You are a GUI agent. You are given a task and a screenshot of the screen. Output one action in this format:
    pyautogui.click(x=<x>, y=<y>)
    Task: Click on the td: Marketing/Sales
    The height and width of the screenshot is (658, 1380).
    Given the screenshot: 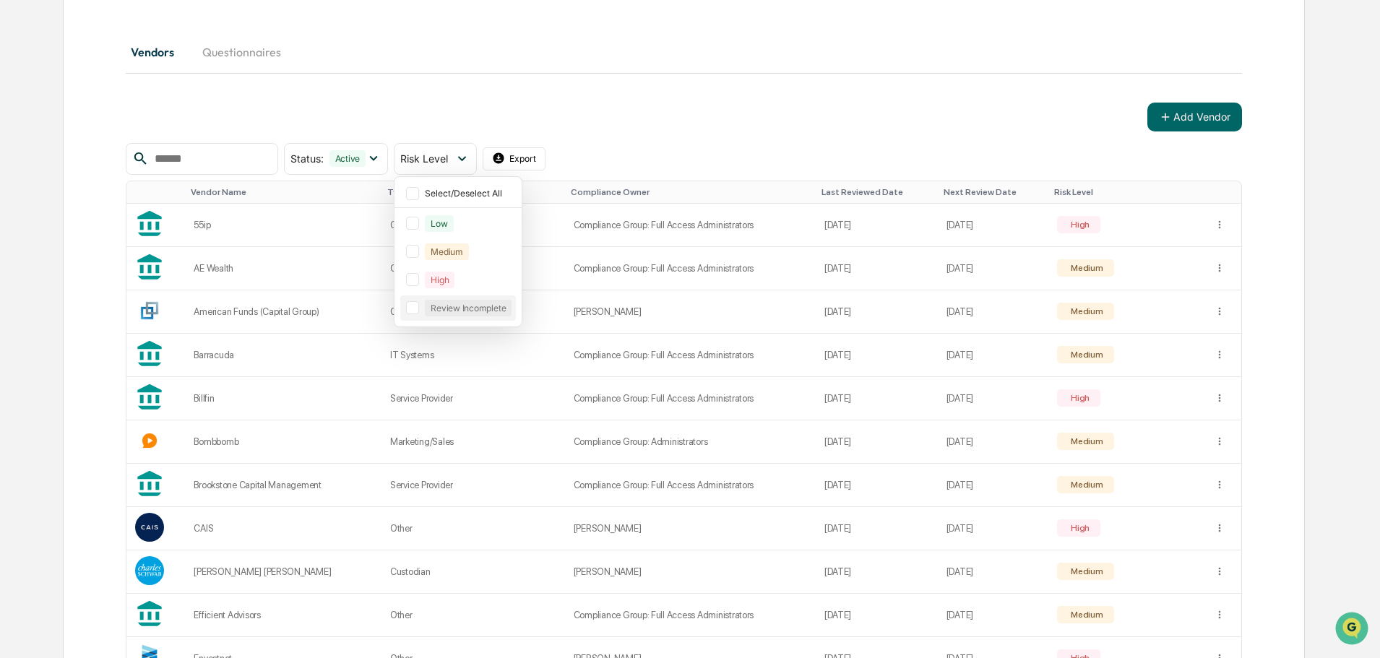 What is the action you would take?
    pyautogui.click(x=473, y=442)
    